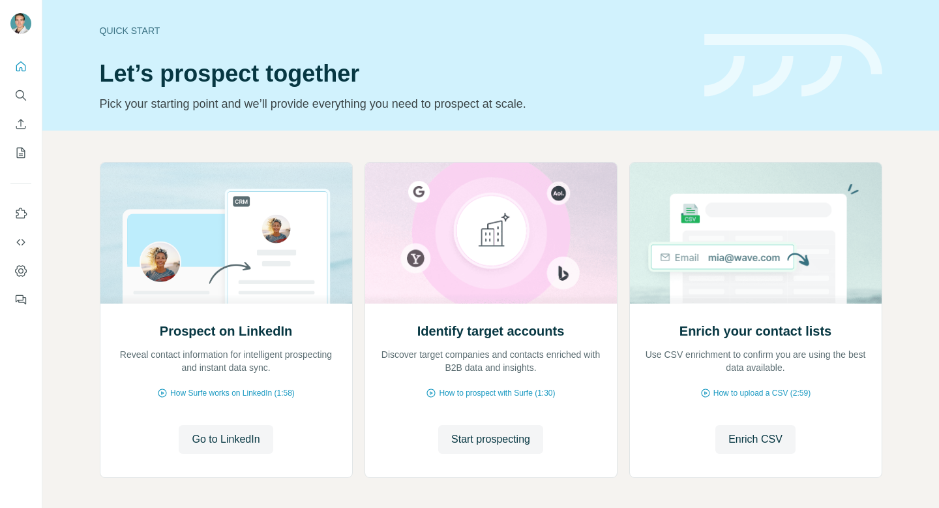 The image size is (939, 508). Describe the element at coordinates (394, 31) in the screenshot. I see `div: Quick start` at that location.